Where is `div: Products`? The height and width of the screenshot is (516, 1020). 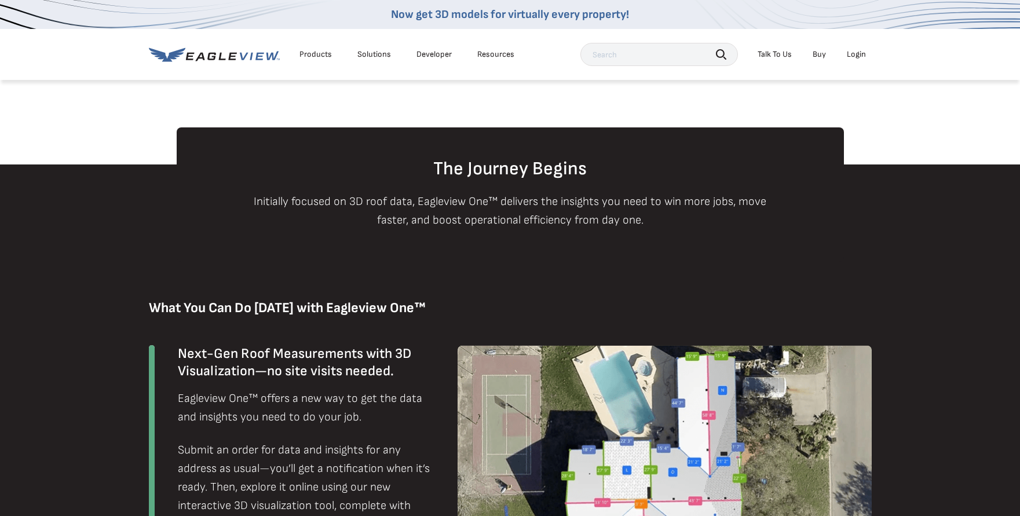 div: Products is located at coordinates (316, 54).